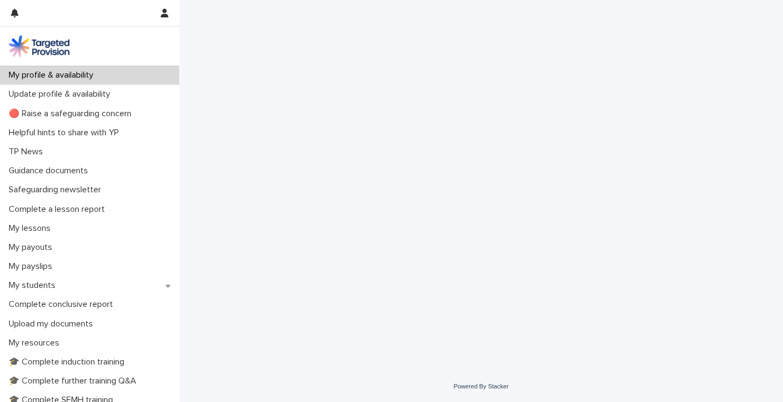 This screenshot has height=402, width=783. I want to click on p: 🔴 Raise a safeguarding concern, so click(72, 113).